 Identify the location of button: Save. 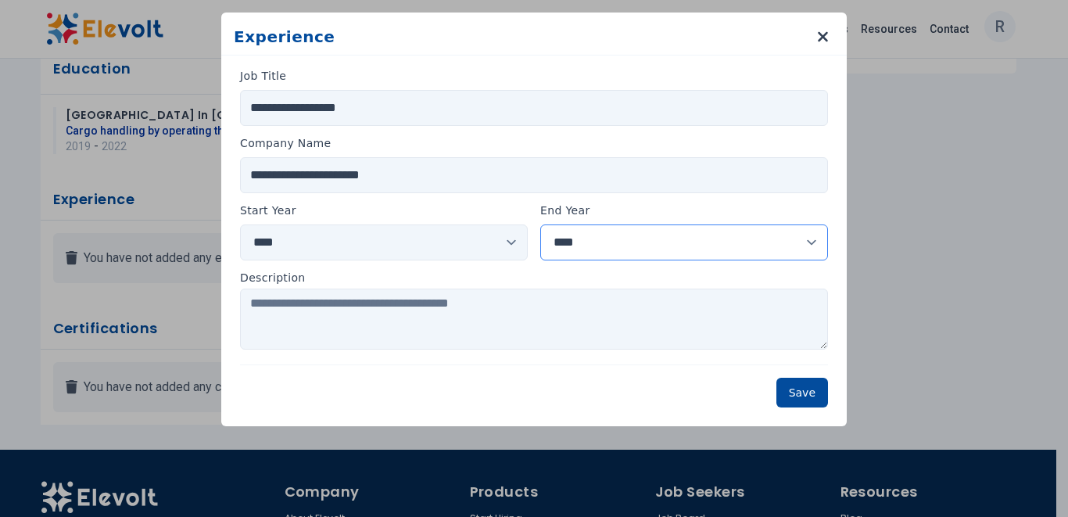
(802, 392).